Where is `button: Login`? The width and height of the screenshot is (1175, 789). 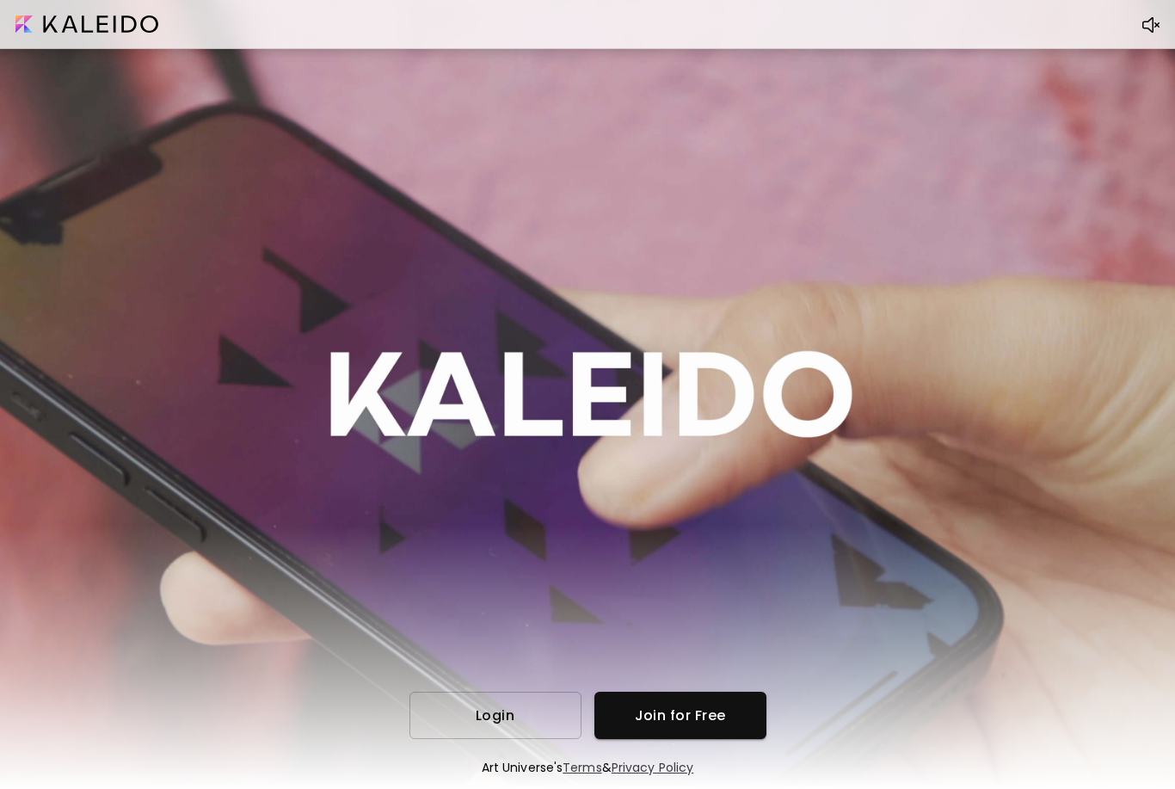 button: Login is located at coordinates (496, 715).